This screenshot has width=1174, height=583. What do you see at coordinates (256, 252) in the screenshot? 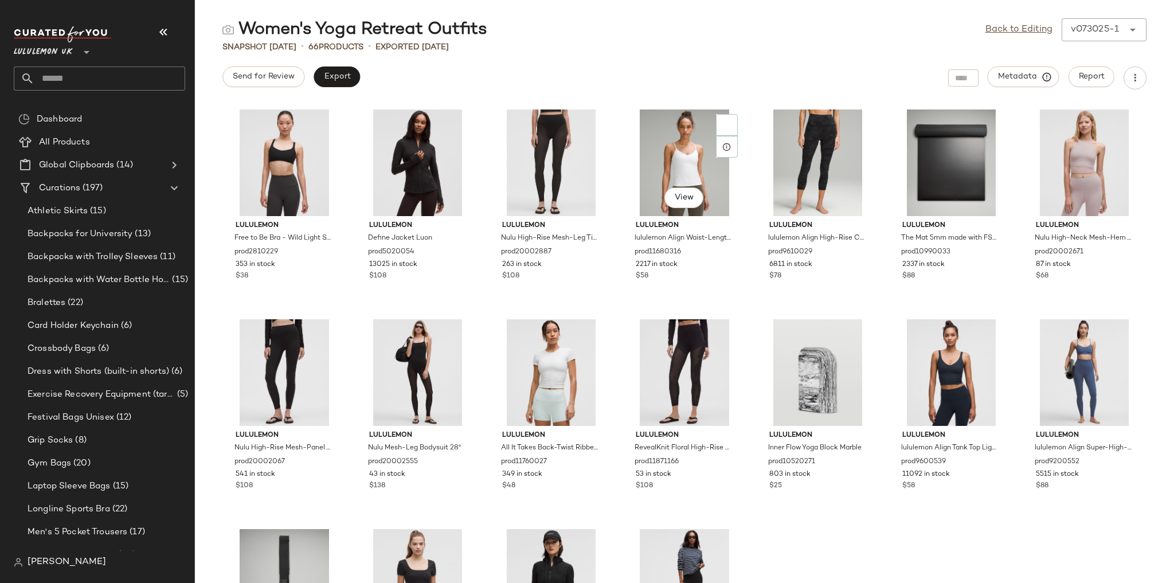
I see `span: prod2810229` at bounding box center [256, 252].